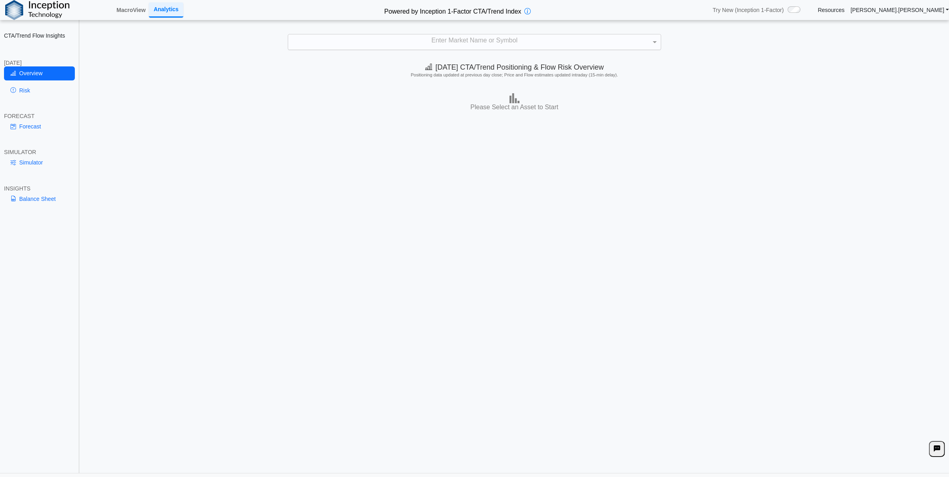 Image resolution: width=949 pixels, height=477 pixels. What do you see at coordinates (39, 73) in the screenshot?
I see `a: Overview` at bounding box center [39, 73].